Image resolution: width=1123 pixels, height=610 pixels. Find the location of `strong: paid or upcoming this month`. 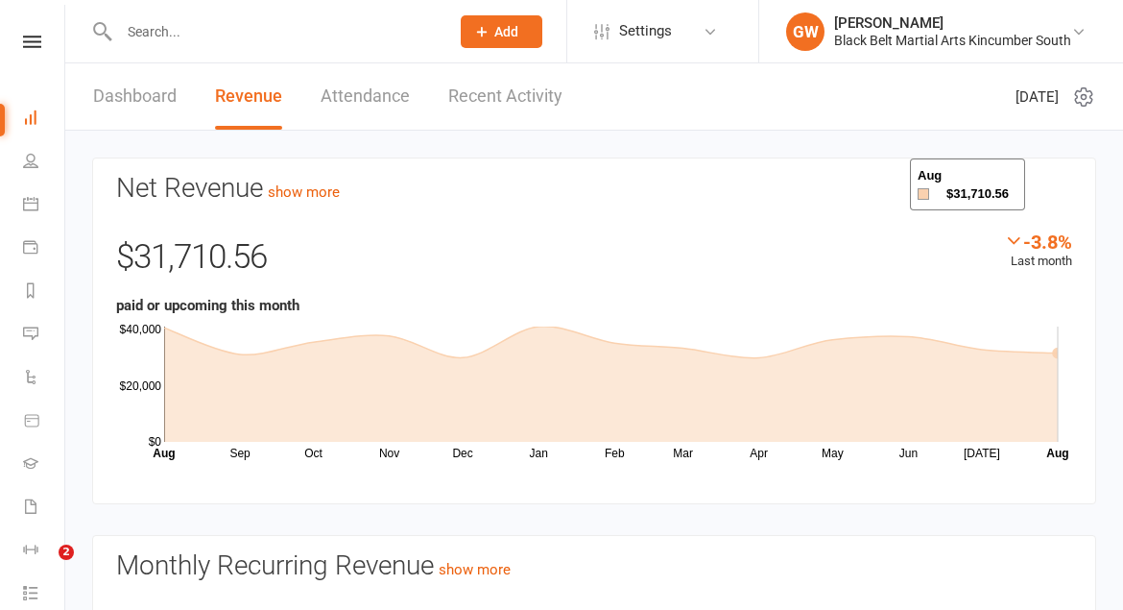

strong: paid or upcoming this month is located at coordinates (207, 305).